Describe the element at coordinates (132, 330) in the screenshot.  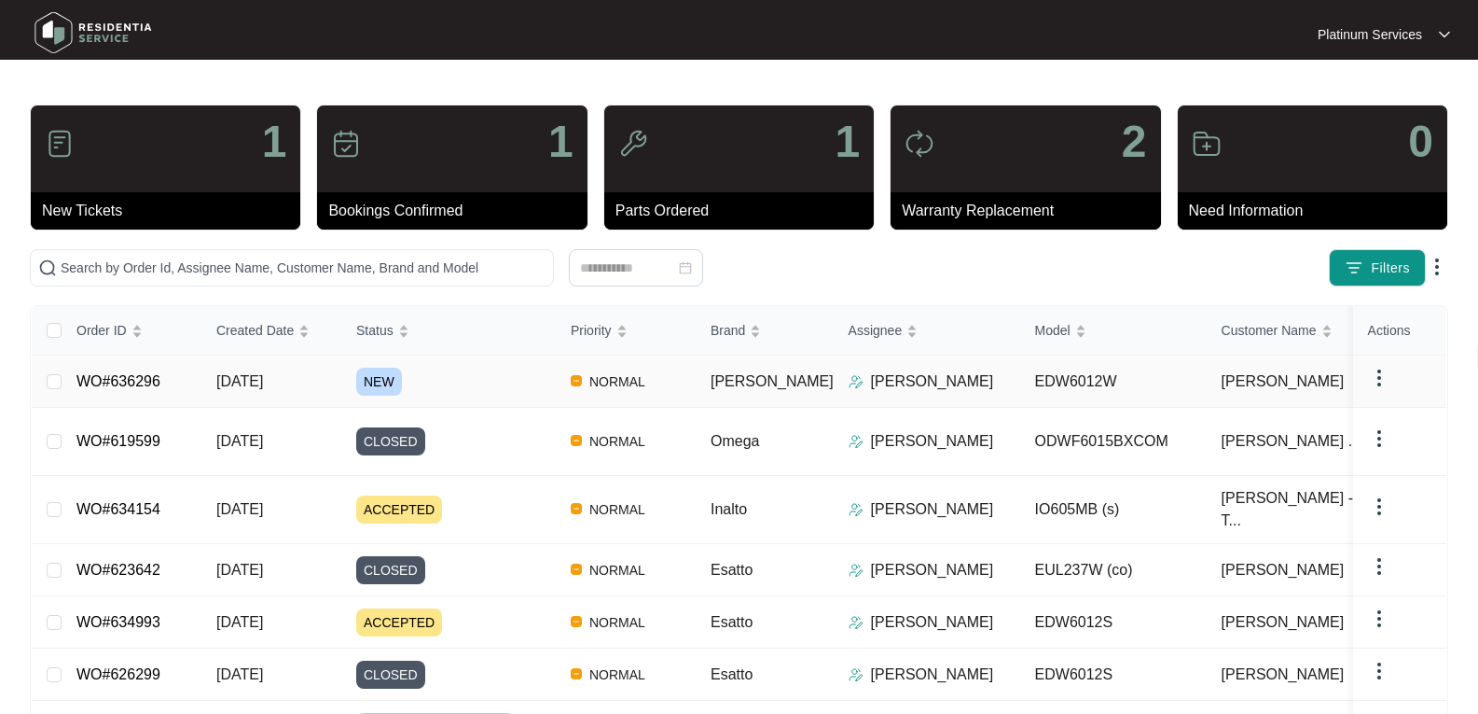
I see `th: Order ID` at that location.